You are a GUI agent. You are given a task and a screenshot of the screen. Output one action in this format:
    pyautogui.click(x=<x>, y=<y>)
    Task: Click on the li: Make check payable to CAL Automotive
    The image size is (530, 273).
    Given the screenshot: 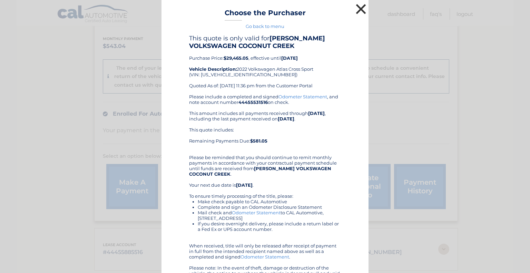 What is the action you would take?
    pyautogui.click(x=269, y=201)
    